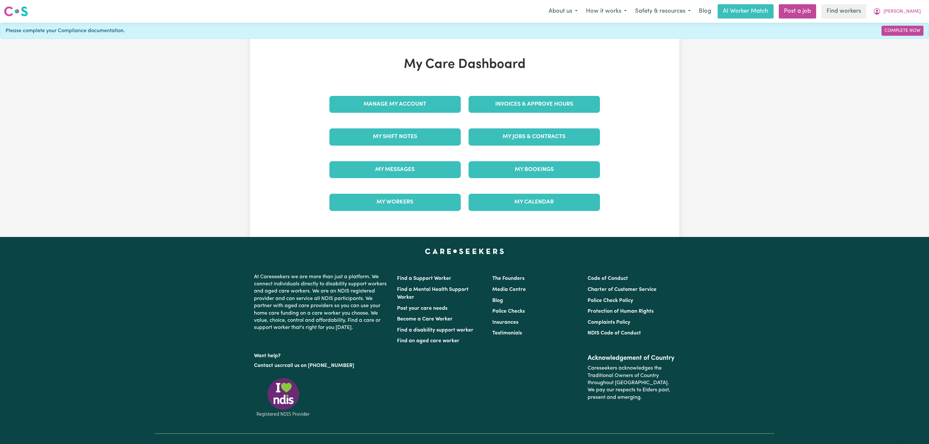  What do you see at coordinates (508, 311) in the screenshot?
I see `a: Police Checks` at bounding box center [508, 311].